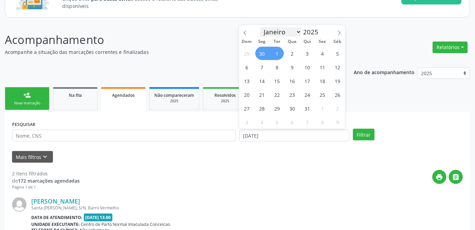 The image size is (475, 230). What do you see at coordinates (294, 136) in the screenshot?
I see `input: Selecione um intervalo` at bounding box center [294, 136].